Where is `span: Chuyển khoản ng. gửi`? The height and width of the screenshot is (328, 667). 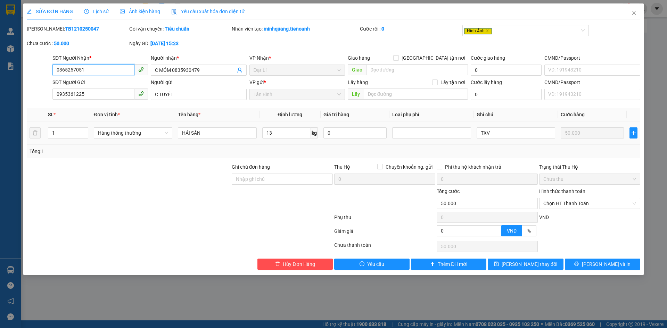 span: Chuyển khoản ng. gửi is located at coordinates (409, 167).